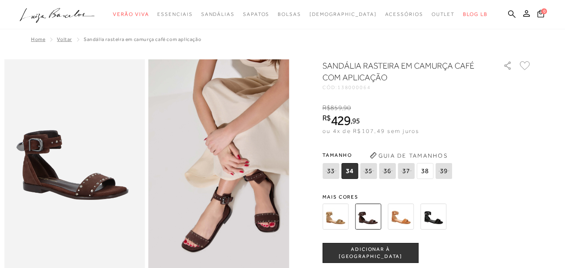 The width and height of the screenshot is (565, 268). What do you see at coordinates (425, 171) in the screenshot?
I see `span: 38` at bounding box center [425, 171].